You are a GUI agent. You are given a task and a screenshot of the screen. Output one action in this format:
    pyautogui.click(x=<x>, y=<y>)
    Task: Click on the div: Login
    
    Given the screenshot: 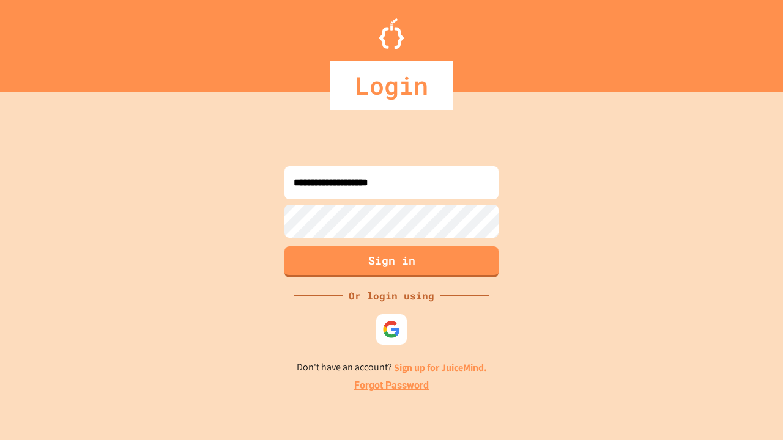 What is the action you would take?
    pyautogui.click(x=391, y=86)
    